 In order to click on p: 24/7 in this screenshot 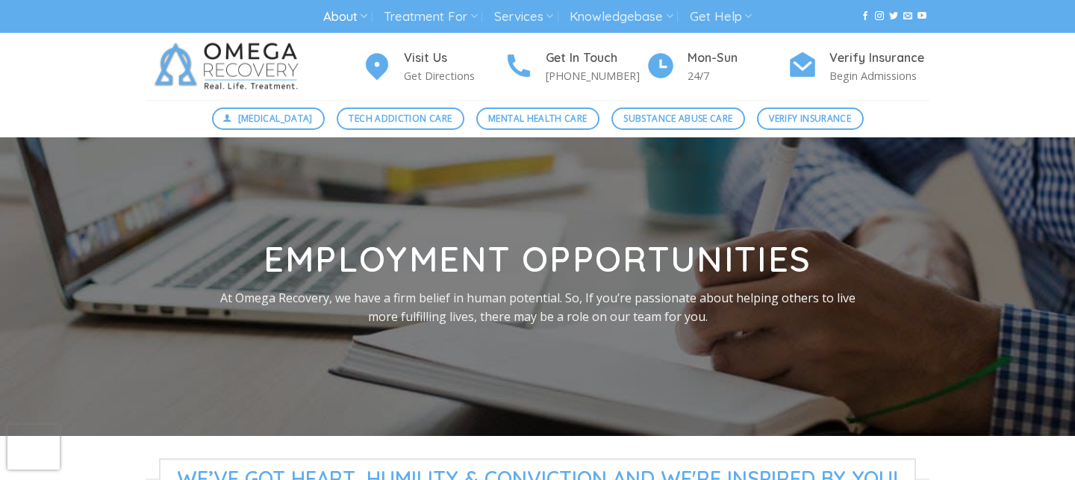, I will do `click(738, 75)`.